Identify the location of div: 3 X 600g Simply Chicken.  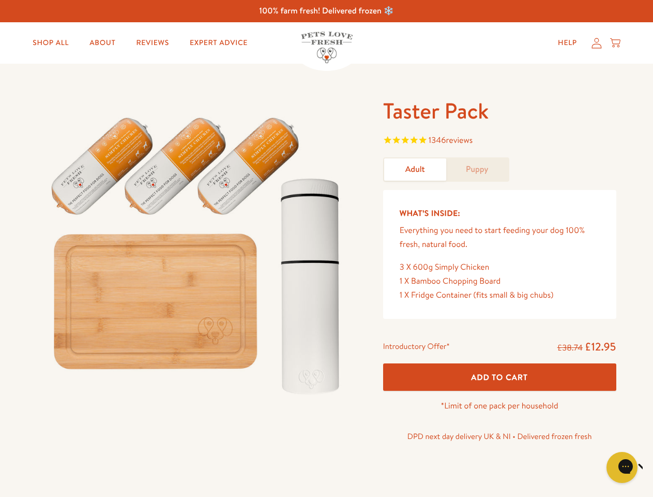
(500, 267).